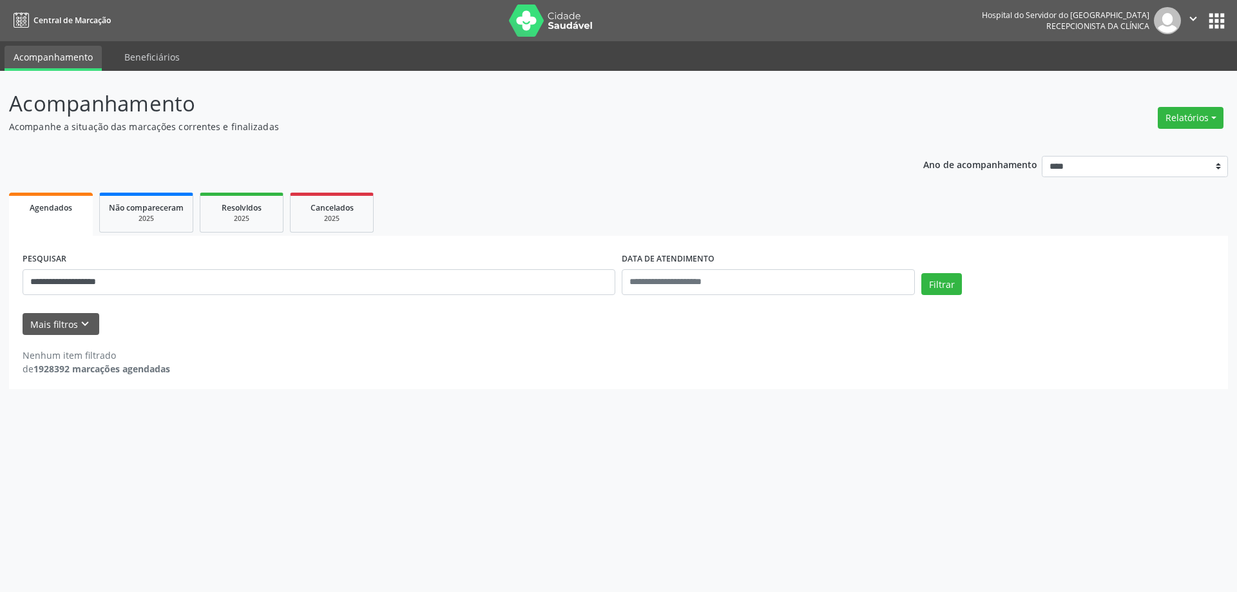 The image size is (1237, 592). Describe the element at coordinates (1167, 21) in the screenshot. I see `img: img` at that location.